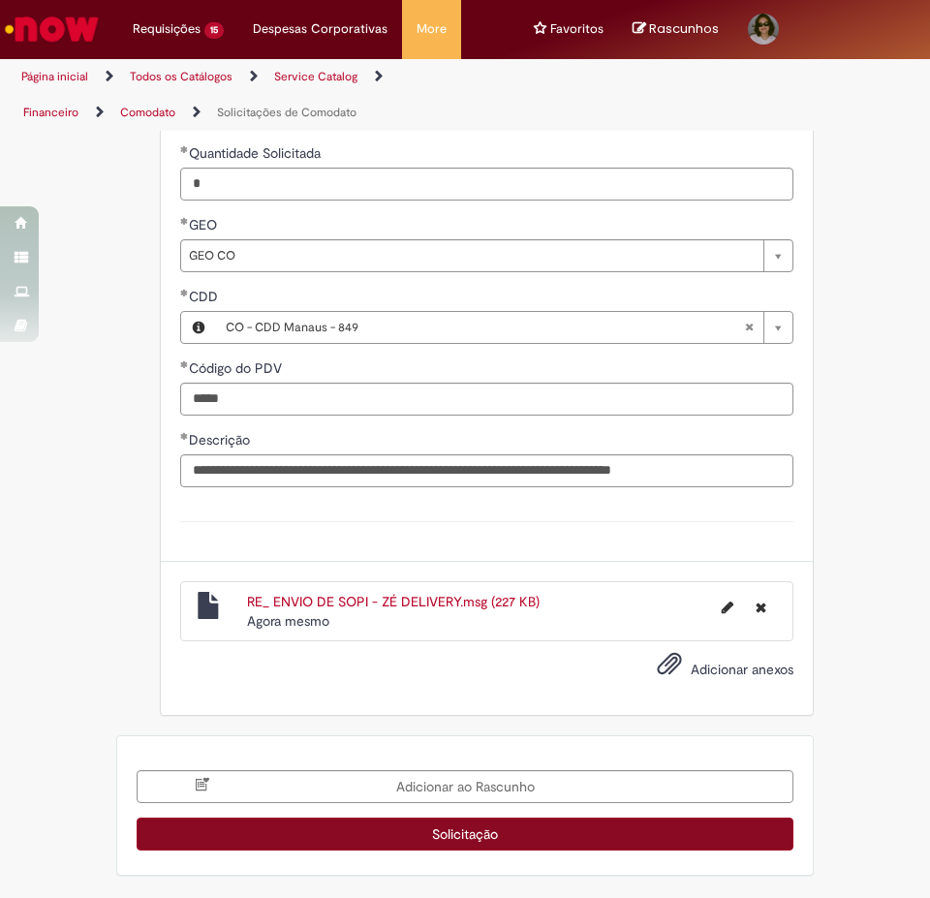 This screenshot has height=898, width=930. What do you see at coordinates (465, 787) in the screenshot?
I see `button: Adicionar ao Rascunho` at bounding box center [465, 787].